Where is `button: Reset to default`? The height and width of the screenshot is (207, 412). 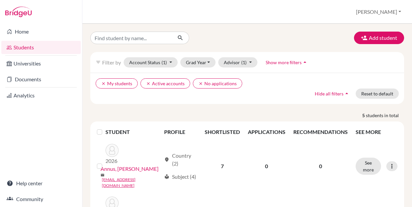
button: Reset to default is located at coordinates (377, 94).